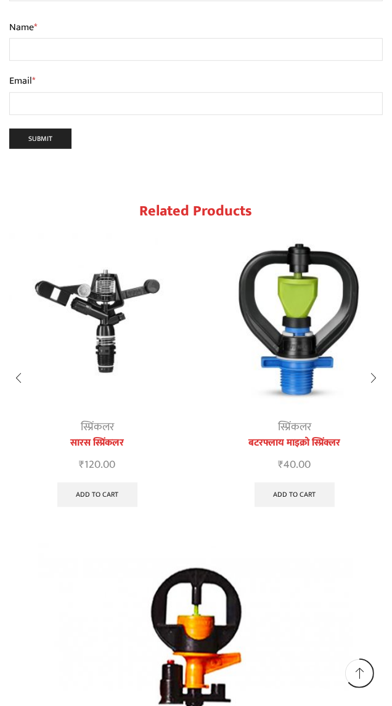 The image size is (392, 706). Describe the element at coordinates (196, 211) in the screenshot. I see `span: Related products` at that location.